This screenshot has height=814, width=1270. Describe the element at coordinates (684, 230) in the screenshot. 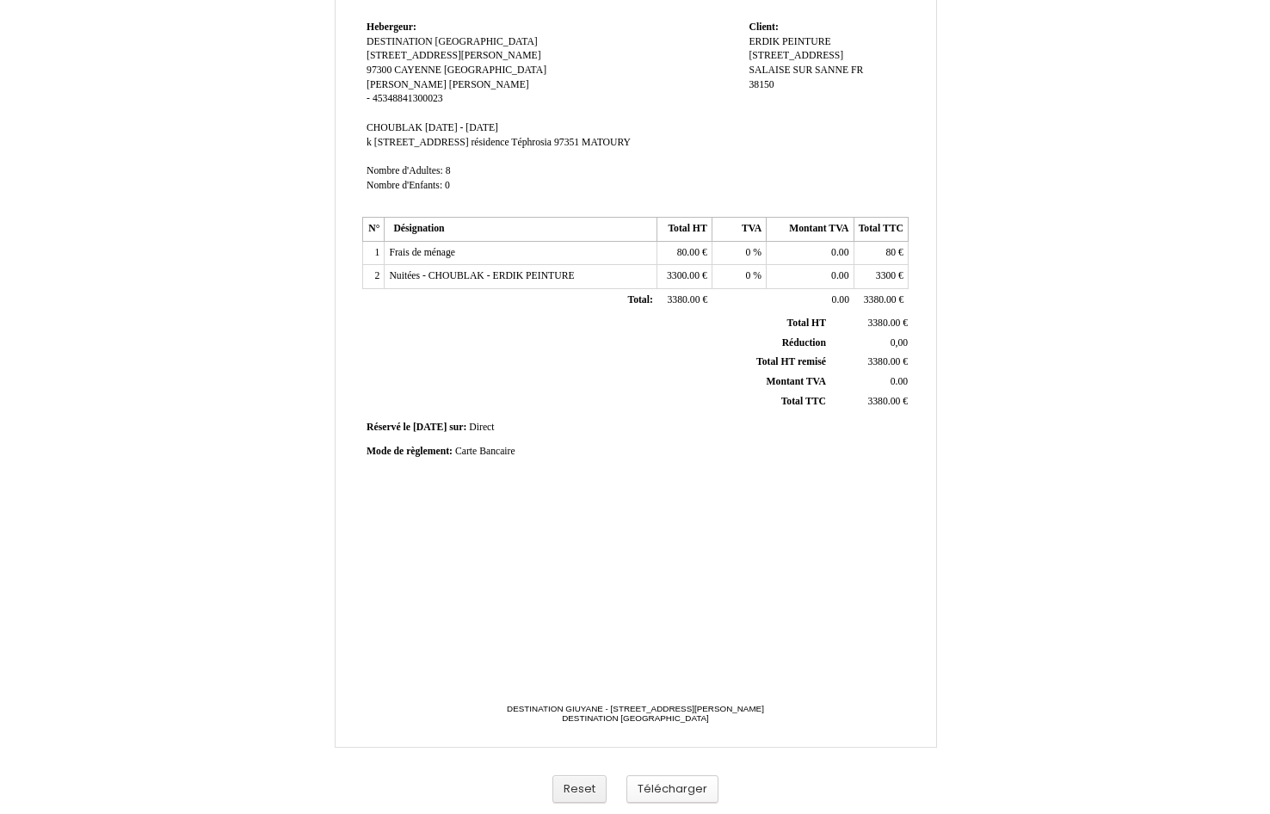

I see `th: Total HT` at that location.